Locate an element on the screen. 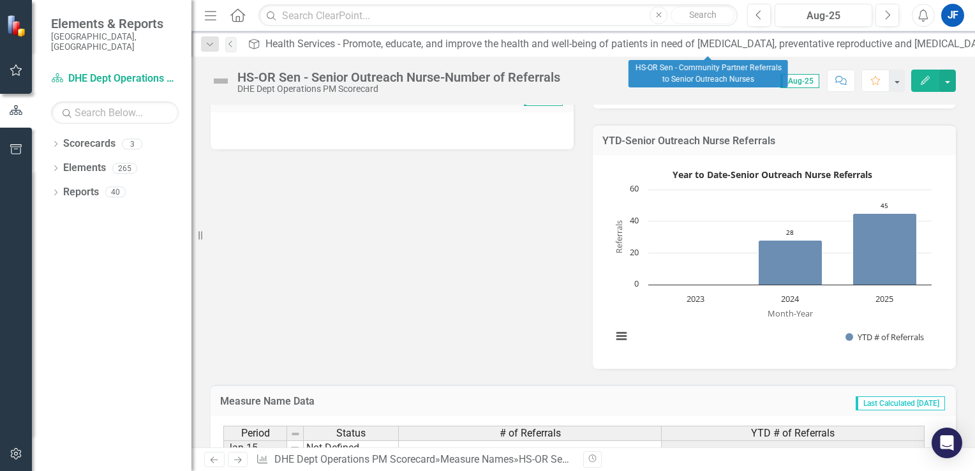  span: Aug-25 is located at coordinates (800, 81).